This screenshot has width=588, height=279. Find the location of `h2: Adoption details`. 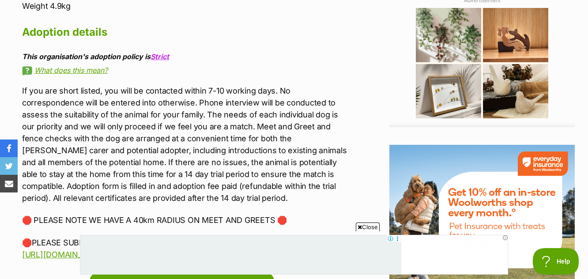

h2: Adoption details is located at coordinates (186, 32).